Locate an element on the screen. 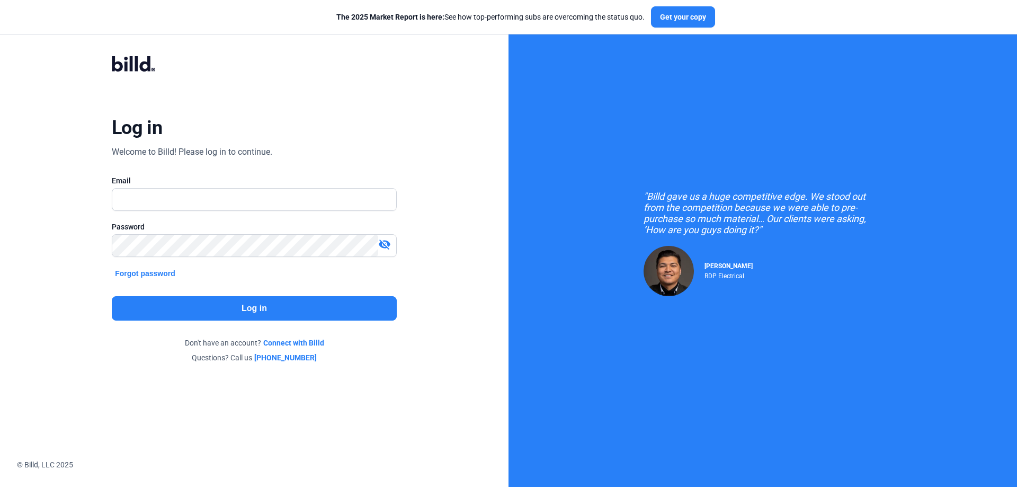 Image resolution: width=1017 pixels, height=487 pixels. button: Get your copy is located at coordinates (683, 17).